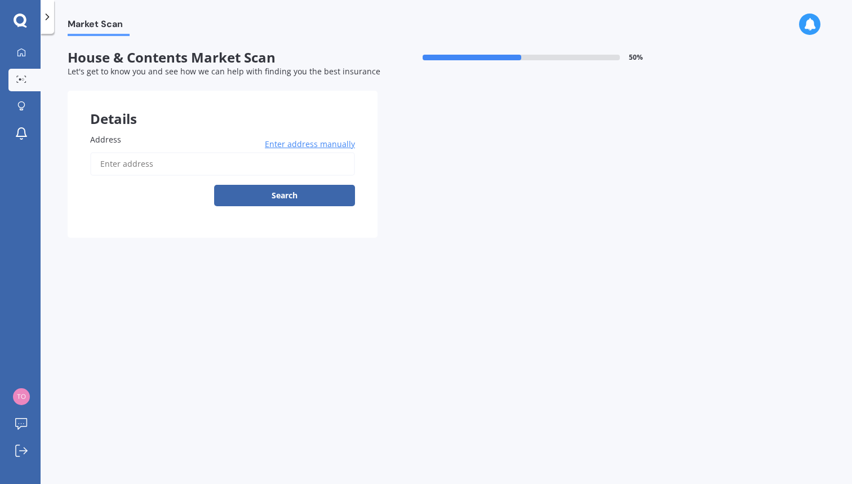  Describe the element at coordinates (310, 144) in the screenshot. I see `span: Enter address manually` at that location.